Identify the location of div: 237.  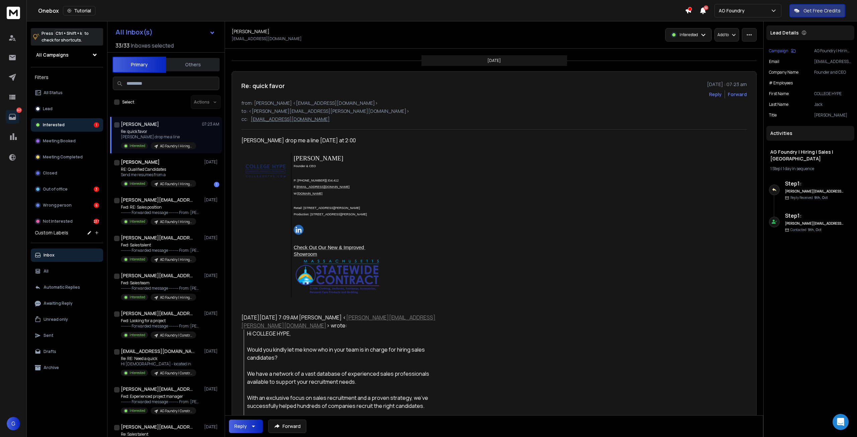
(96, 221).